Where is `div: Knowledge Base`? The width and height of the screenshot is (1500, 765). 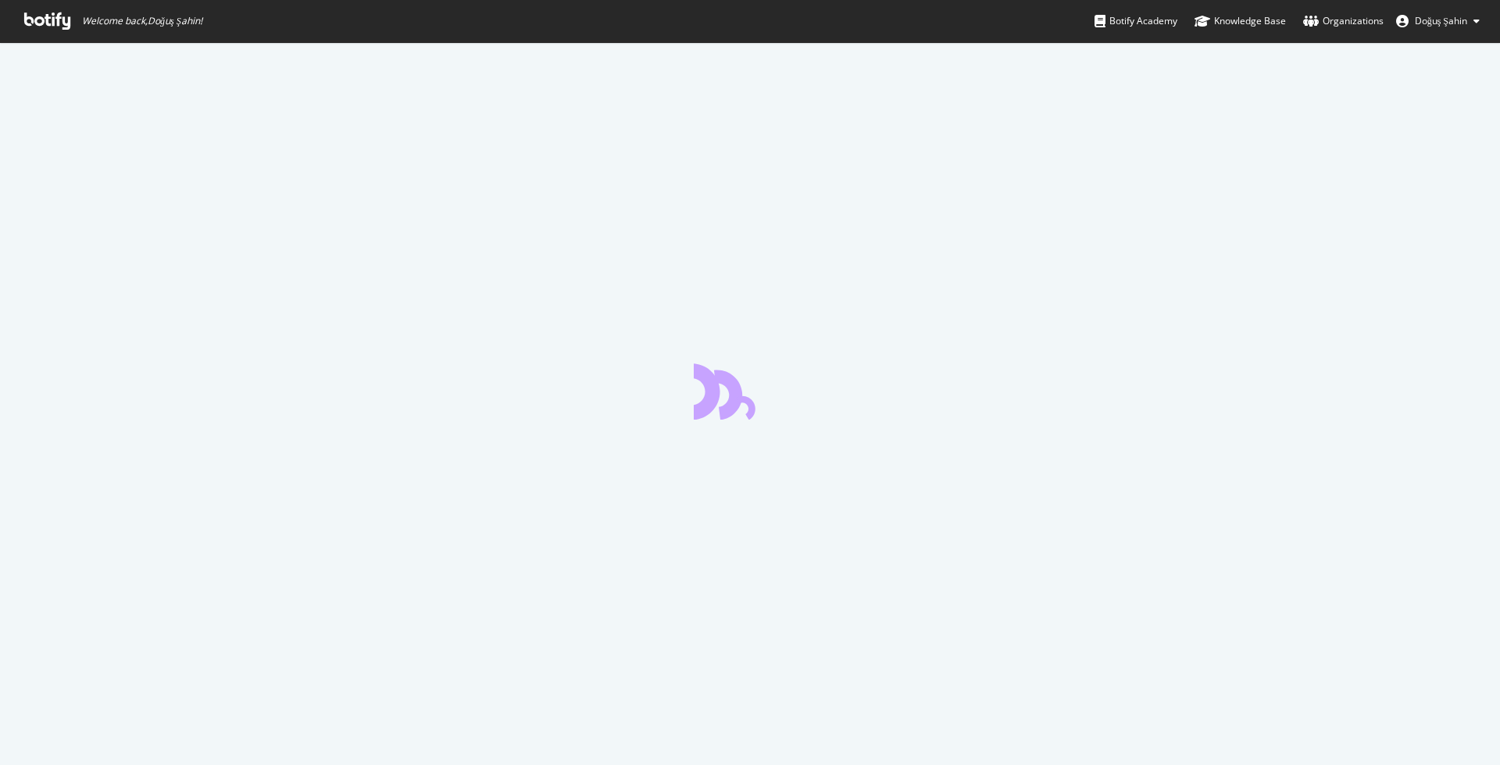
div: Knowledge Base is located at coordinates (1240, 21).